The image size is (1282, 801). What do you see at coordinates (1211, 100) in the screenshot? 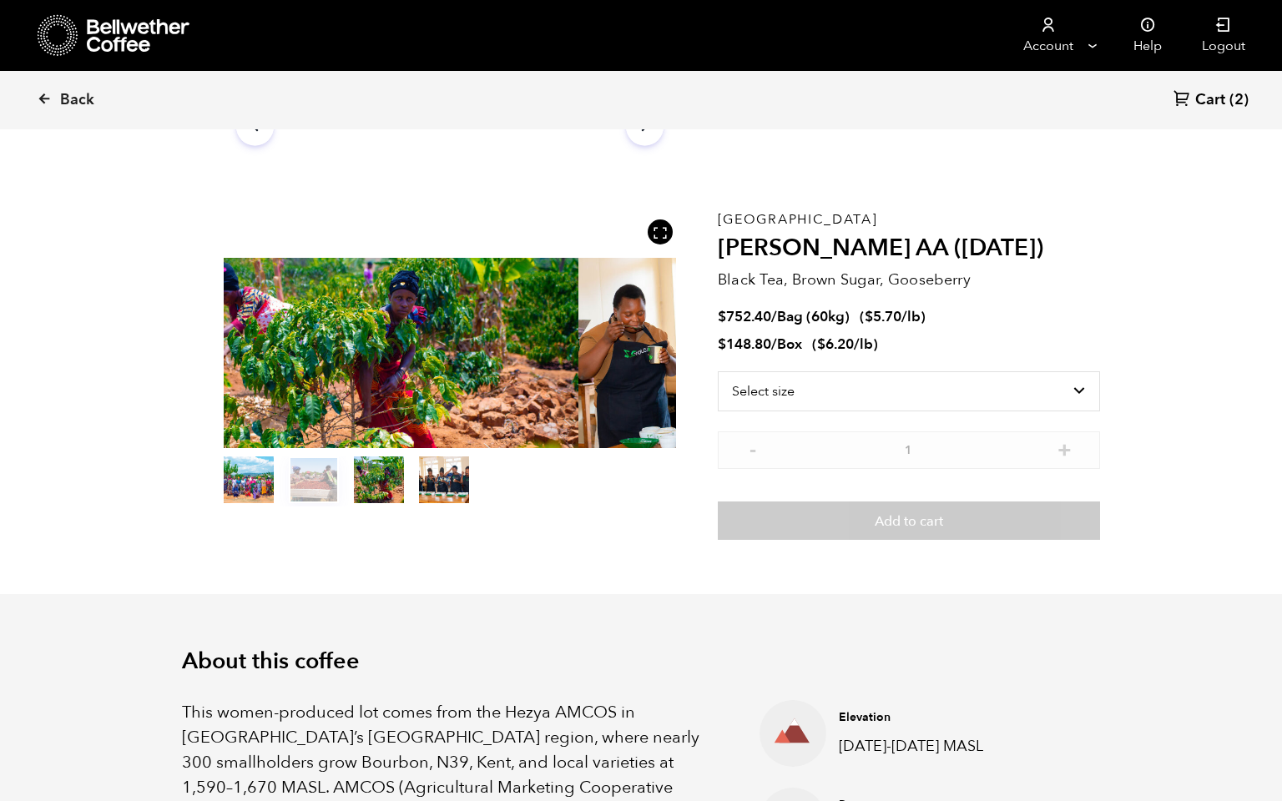
I see `span: Cart` at bounding box center [1211, 100].